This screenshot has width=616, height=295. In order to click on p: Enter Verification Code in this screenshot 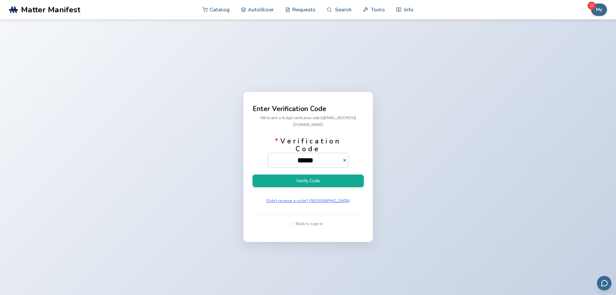, I will do `click(308, 109)`.